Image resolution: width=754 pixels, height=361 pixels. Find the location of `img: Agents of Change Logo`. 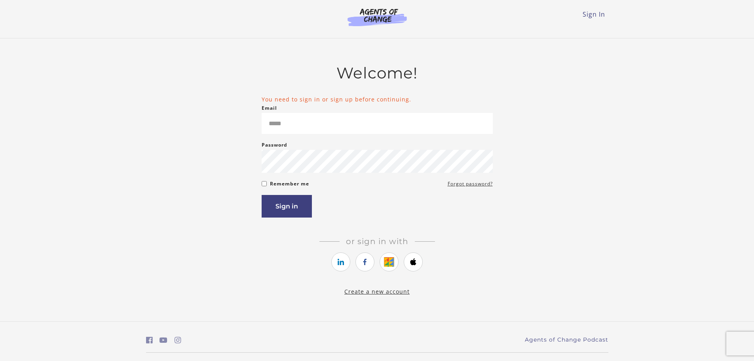

img: Agents of Change Logo is located at coordinates (377, 17).